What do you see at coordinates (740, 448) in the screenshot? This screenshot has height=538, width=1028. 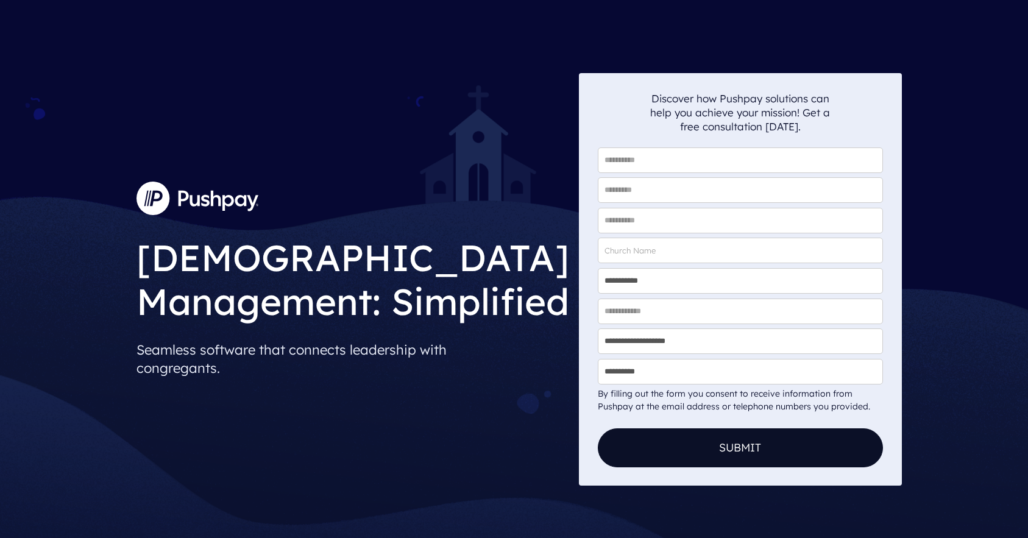 I see `button: Submit` at bounding box center [740, 448].